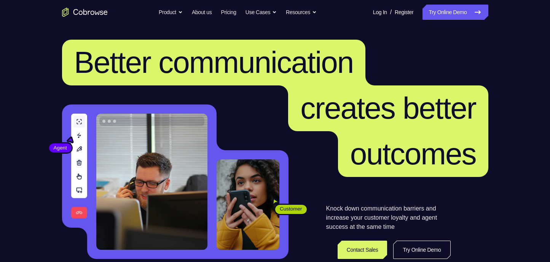 The width and height of the screenshot is (550, 262). Describe the element at coordinates (388, 217) in the screenshot. I see `p: Knock down communication barriers and increase your customer loyalty and agent success at the sam...` at that location.